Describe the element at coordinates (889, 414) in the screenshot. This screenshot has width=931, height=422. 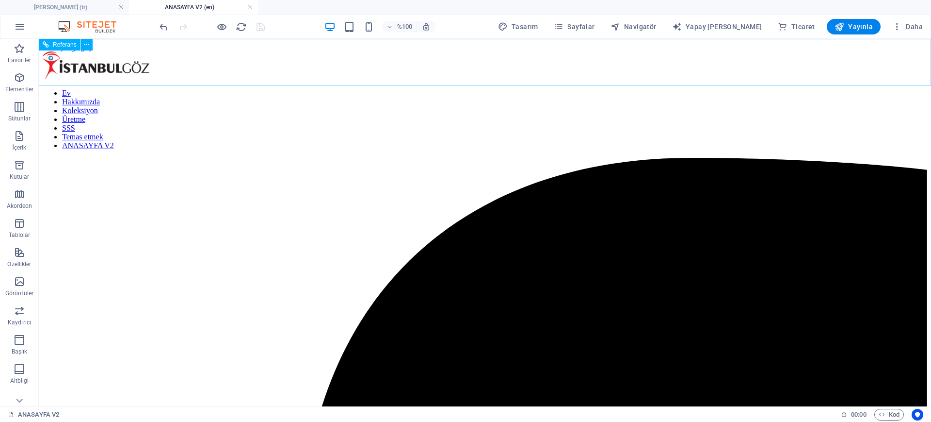
I see `button: Kod` at that location.